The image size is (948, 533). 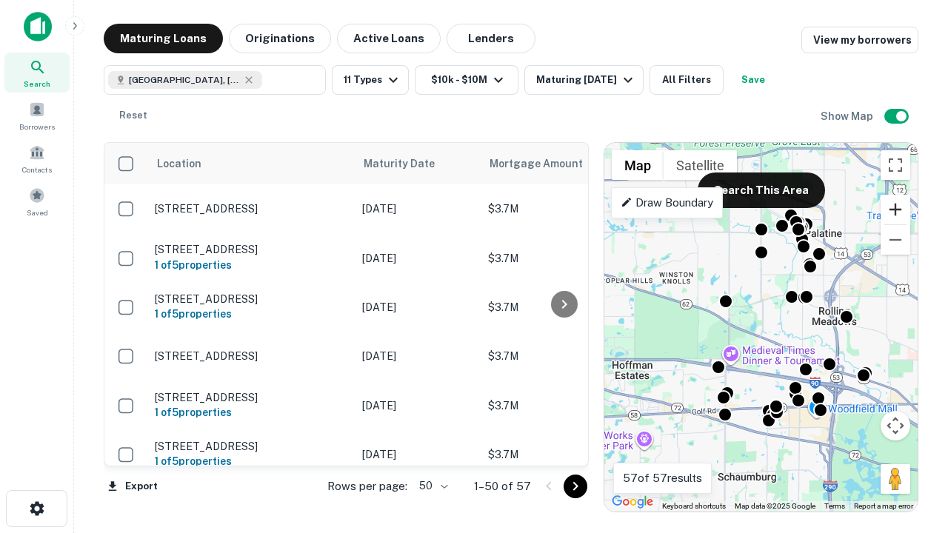 I want to click on span: Contacts, so click(x=37, y=170).